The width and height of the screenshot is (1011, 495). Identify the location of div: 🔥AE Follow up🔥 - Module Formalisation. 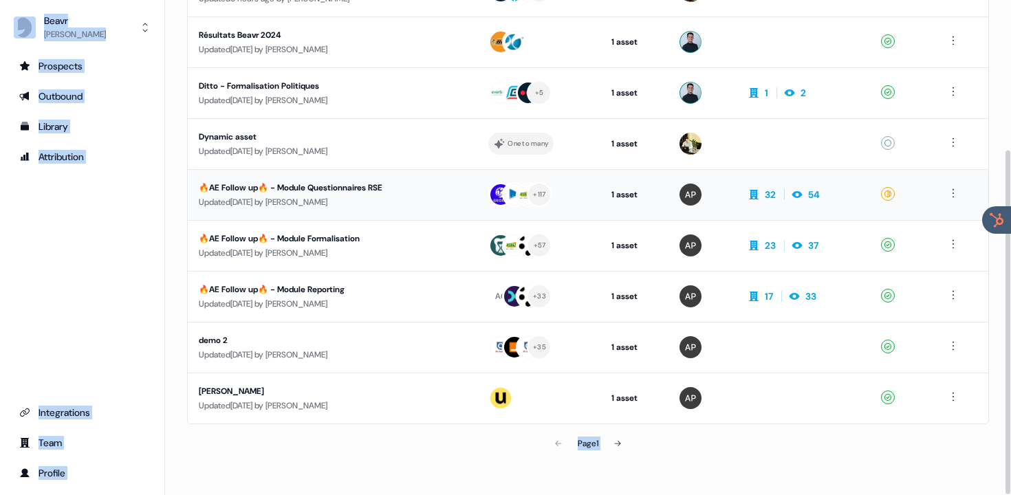
(325, 239).